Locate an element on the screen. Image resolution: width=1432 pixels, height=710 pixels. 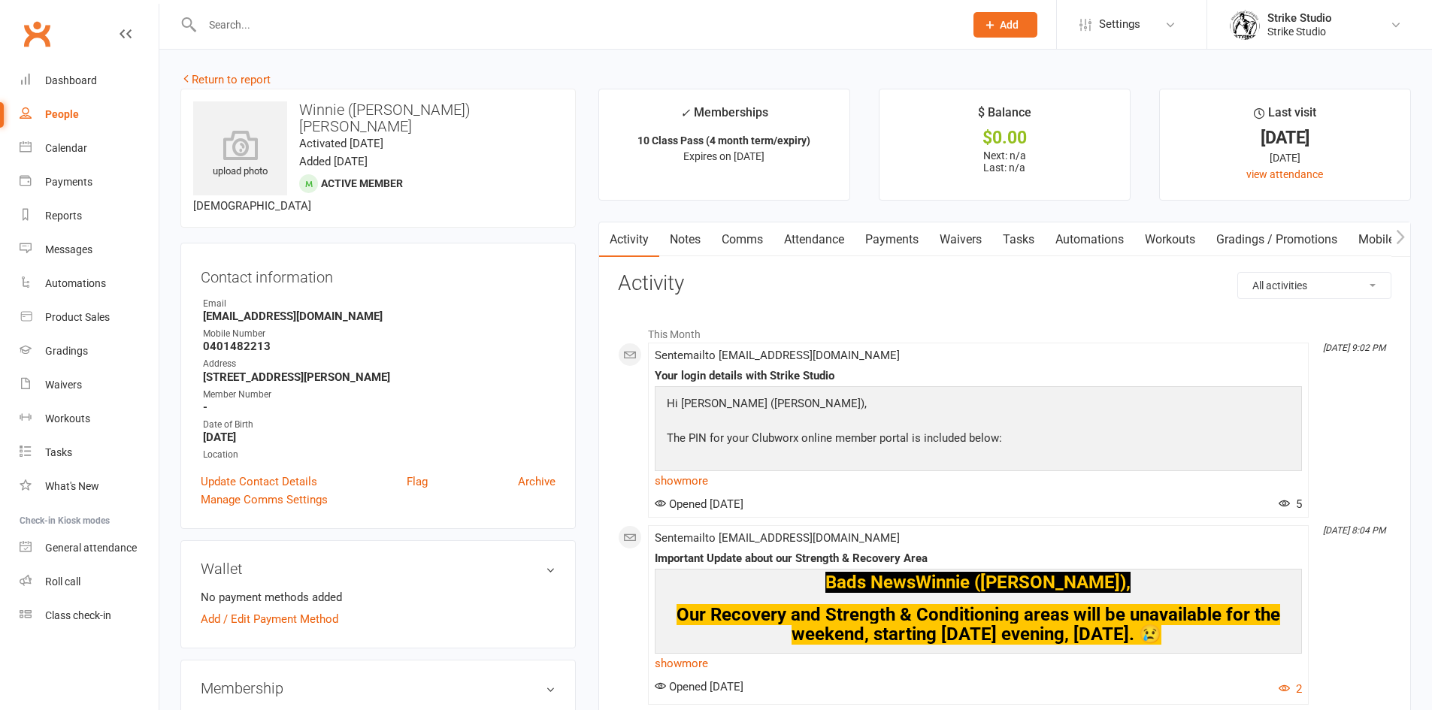
div: Waivers is located at coordinates (63, 385).